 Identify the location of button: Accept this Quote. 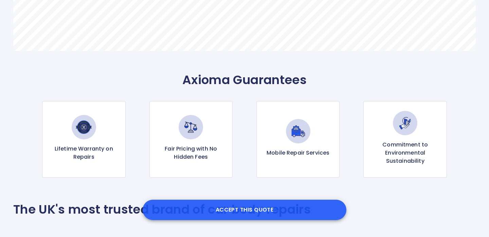
(244, 210).